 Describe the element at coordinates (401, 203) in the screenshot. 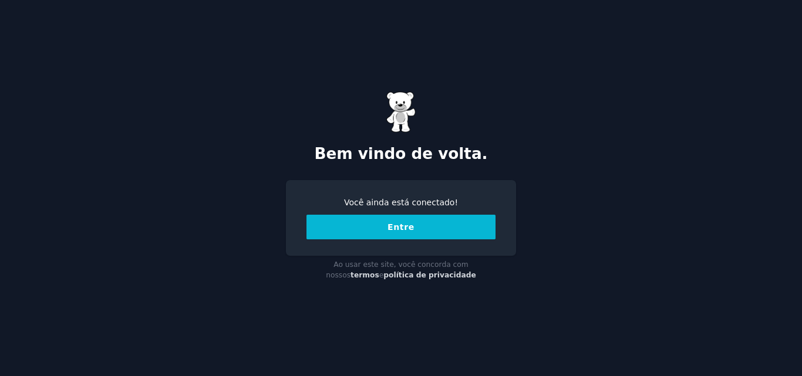

I see `font: Você ainda está conectado!` at that location.